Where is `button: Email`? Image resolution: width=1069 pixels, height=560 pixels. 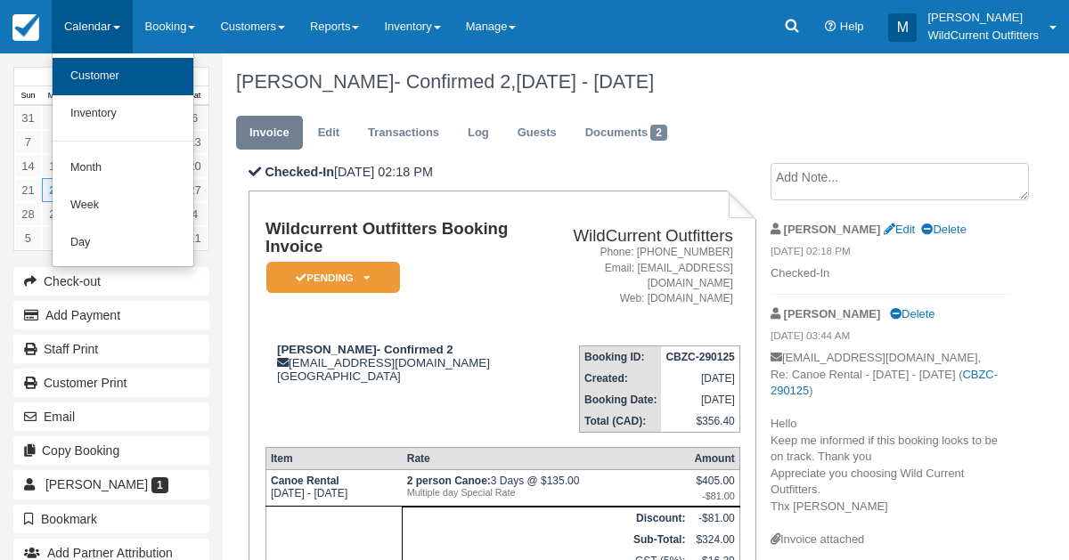 button: Email is located at coordinates (111, 417).